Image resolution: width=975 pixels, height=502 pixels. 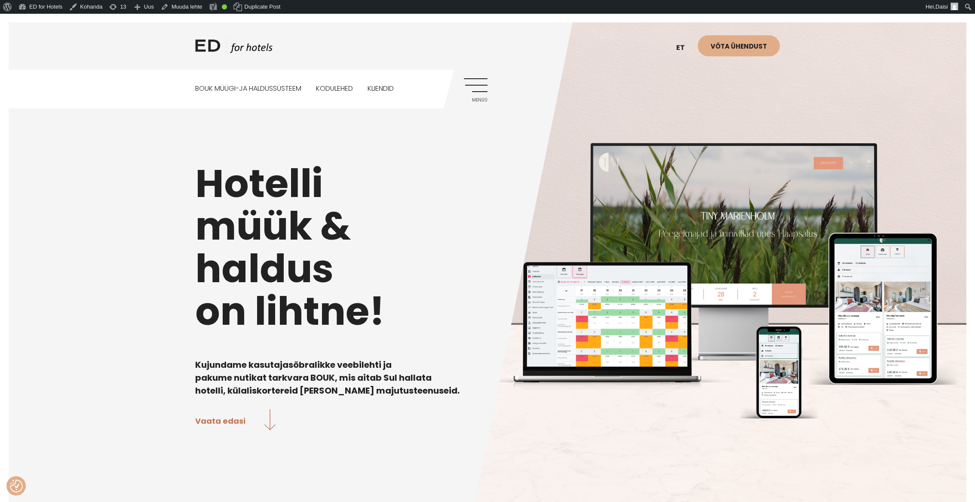 I want to click on a: ED HOTELS, so click(x=234, y=48).